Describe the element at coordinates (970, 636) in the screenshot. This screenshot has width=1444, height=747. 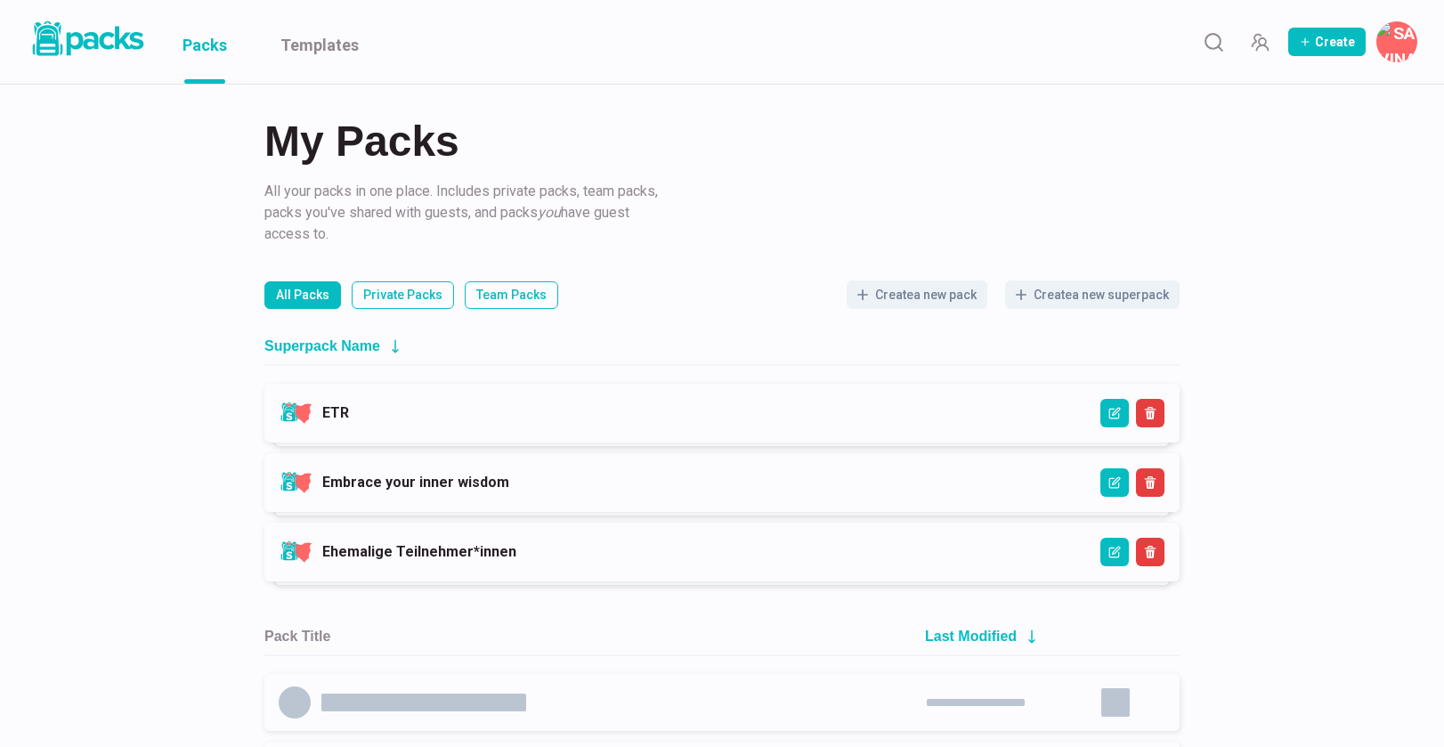
I see `h2: Last Modified` at that location.